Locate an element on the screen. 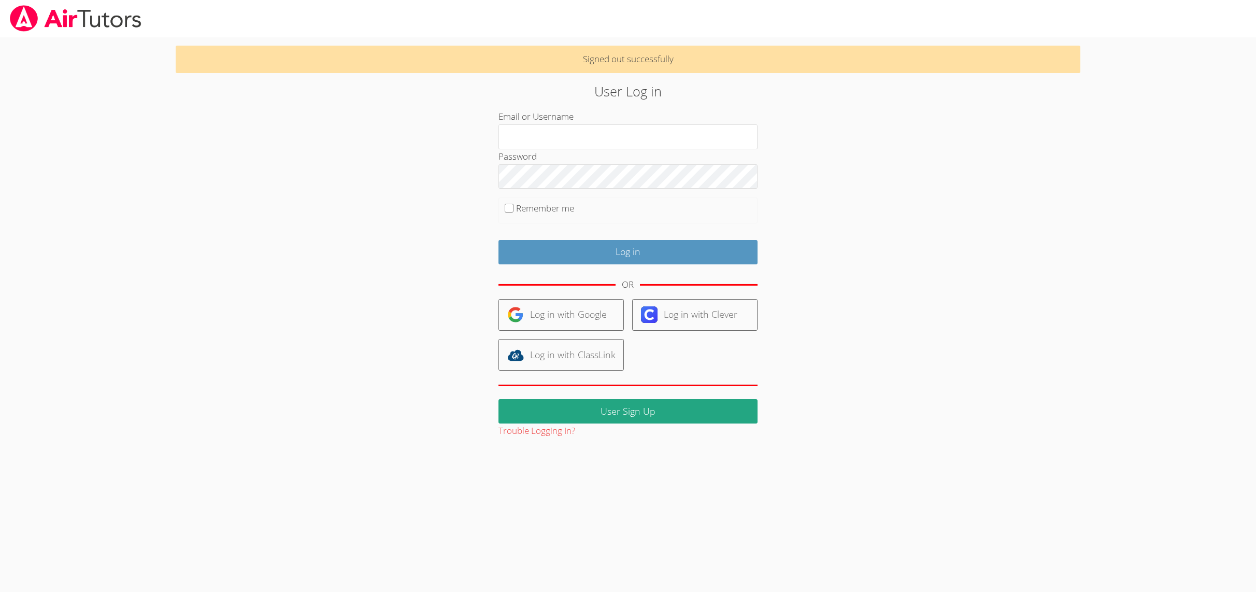 Image resolution: width=1256 pixels, height=592 pixels. img: google-logo-50288ca7cdecda66e5e0955fdab243c47b7ad437acaf1139b6f446037453330a.svg is located at coordinates (516, 315).